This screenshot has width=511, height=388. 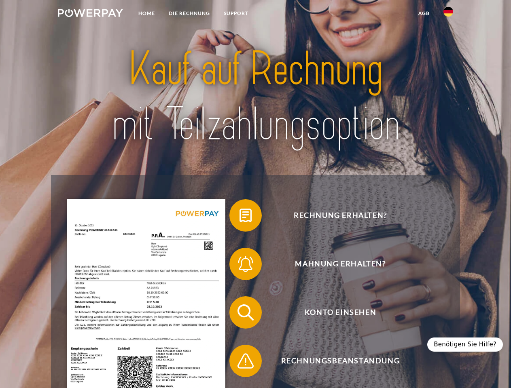 What do you see at coordinates (90, 13) in the screenshot?
I see `img: logo-powerpay-white.svg` at bounding box center [90, 13].